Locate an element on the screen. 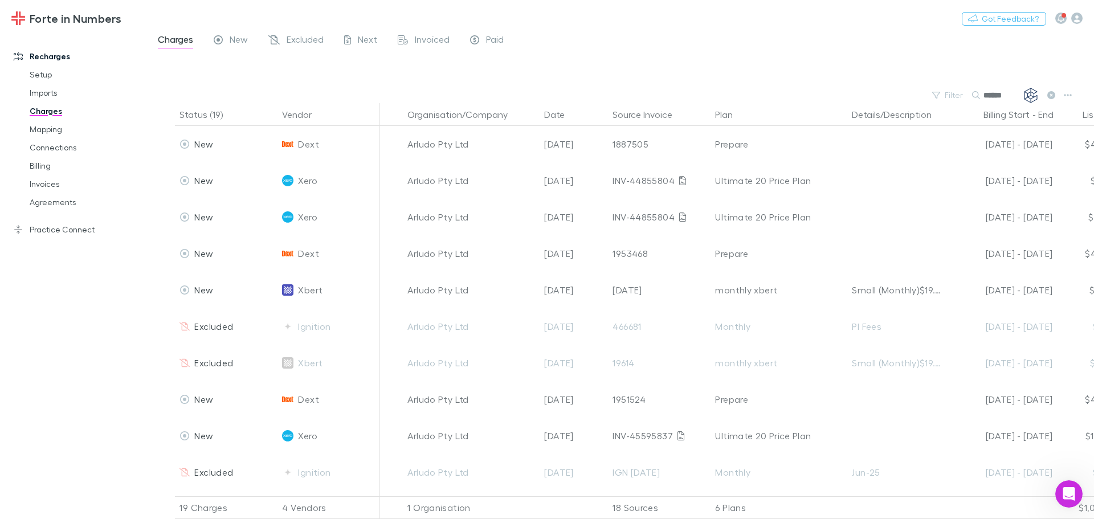 This screenshot has width=1094, height=519. img: Profile image for Rechargly is located at coordinates (42, 15).